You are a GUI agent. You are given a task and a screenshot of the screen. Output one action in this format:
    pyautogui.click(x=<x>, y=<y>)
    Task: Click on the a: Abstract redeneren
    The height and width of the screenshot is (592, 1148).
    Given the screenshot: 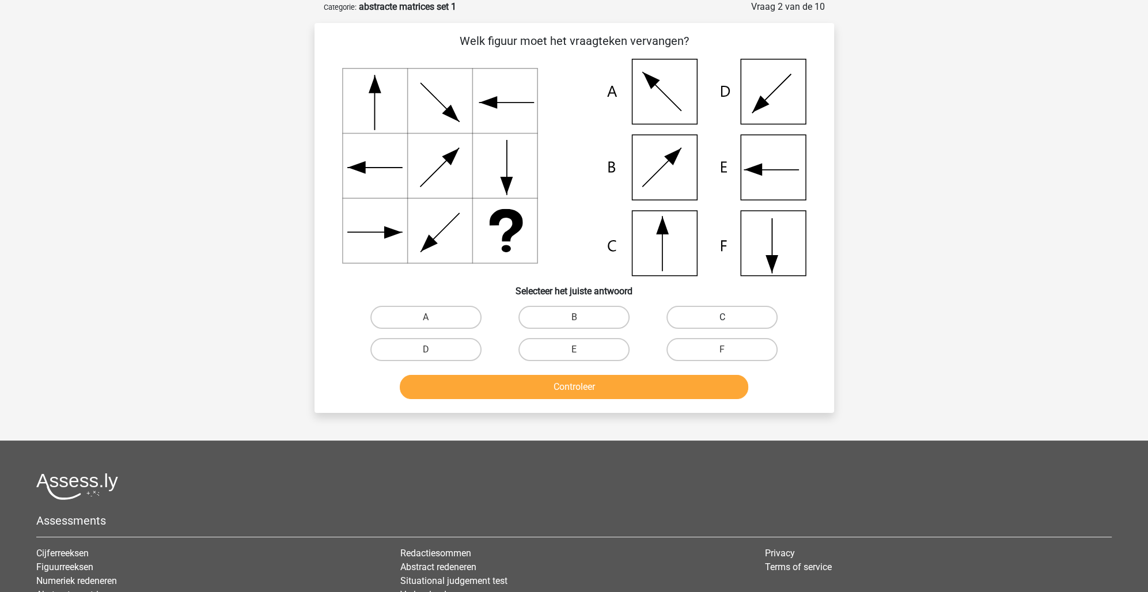 What is the action you would take?
    pyautogui.click(x=438, y=567)
    